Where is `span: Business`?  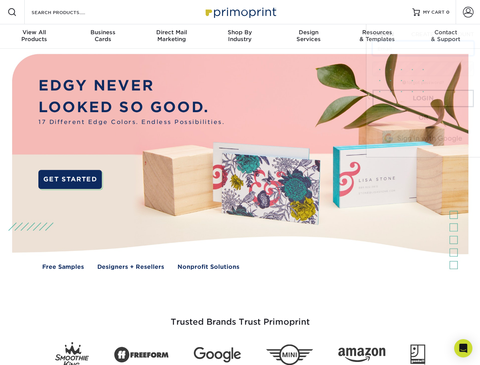
span: Business is located at coordinates (103, 32).